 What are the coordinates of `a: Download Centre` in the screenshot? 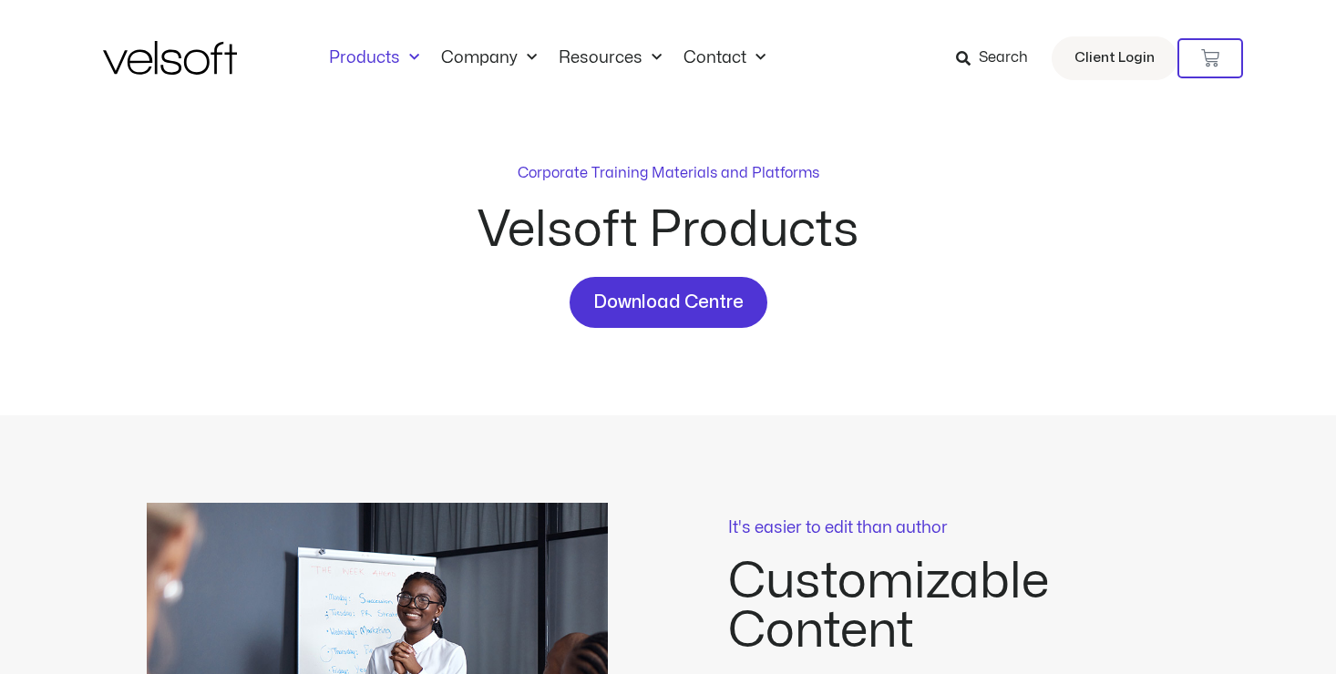 It's located at (668, 303).